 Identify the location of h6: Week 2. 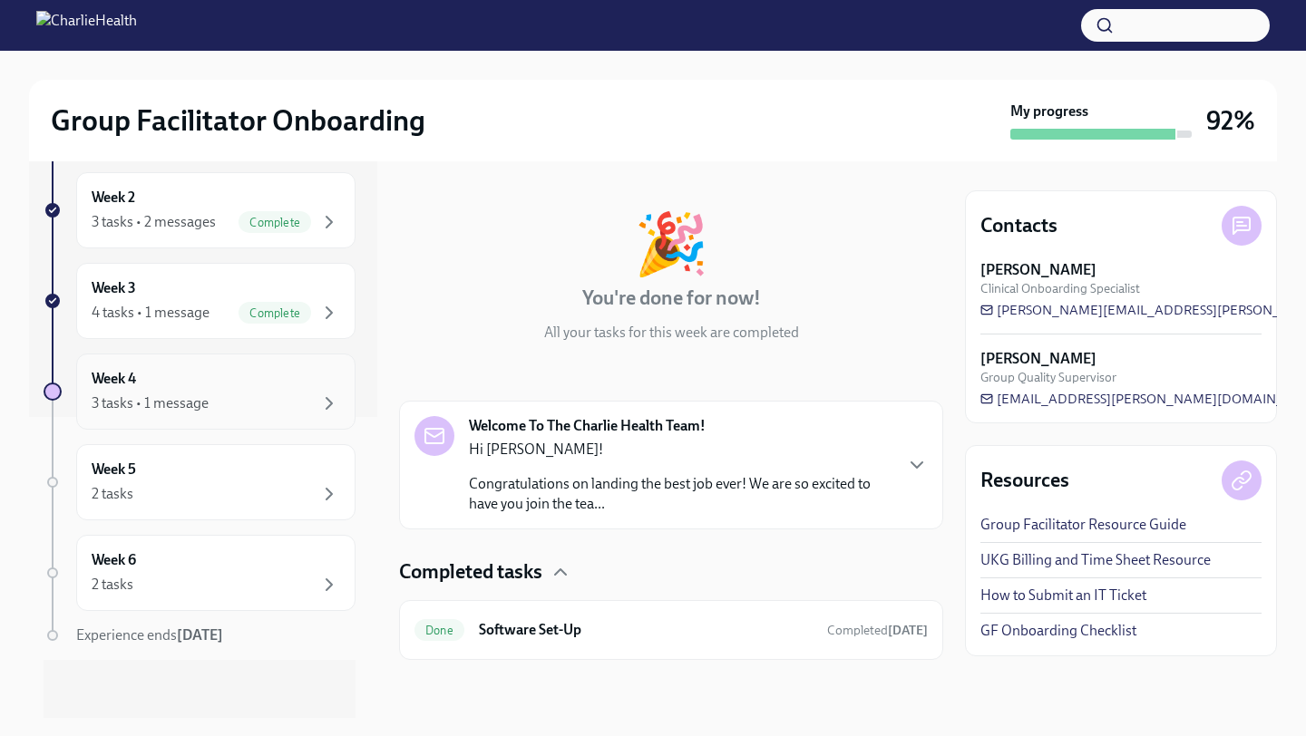
(113, 198).